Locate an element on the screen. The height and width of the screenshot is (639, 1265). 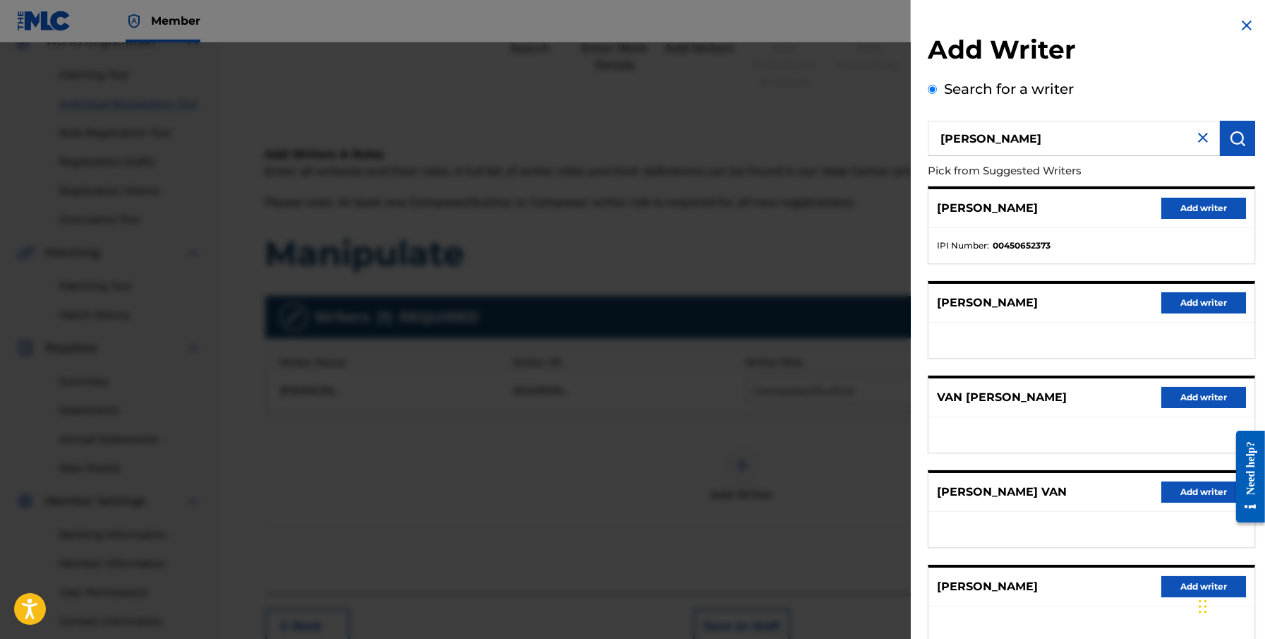
h2: Add Writer is located at coordinates (1091, 52).